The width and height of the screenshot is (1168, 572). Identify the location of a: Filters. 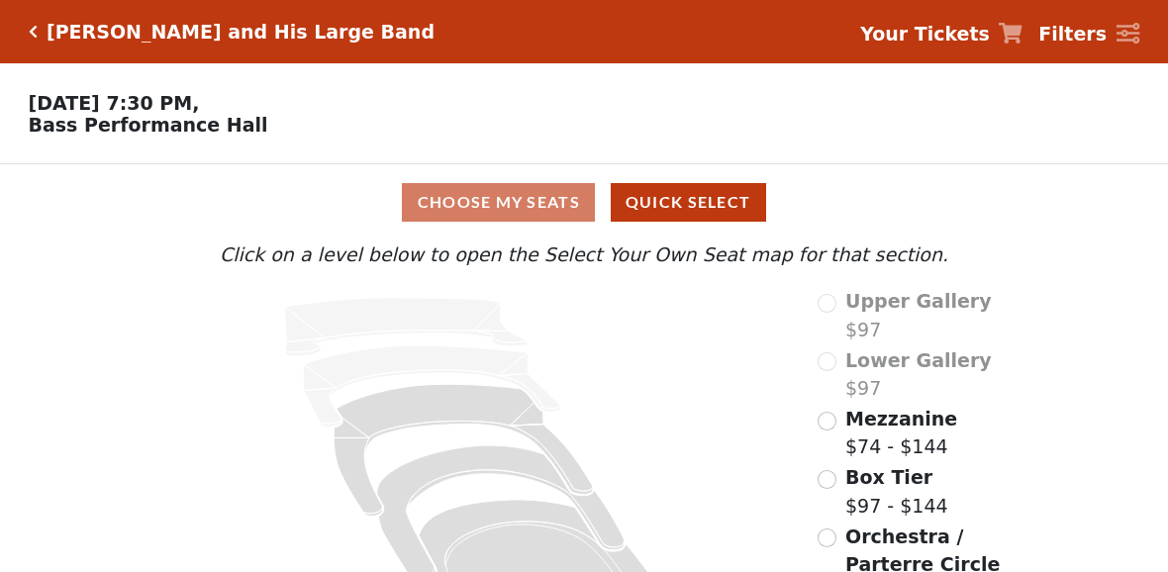
(1089, 34).